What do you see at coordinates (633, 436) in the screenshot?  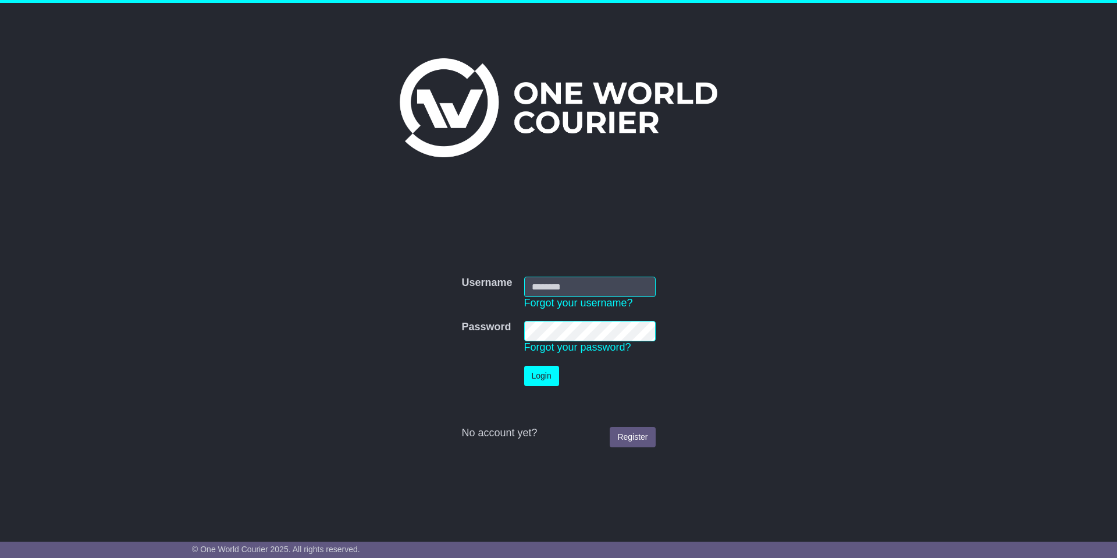 I see `a: Register` at bounding box center [633, 436].